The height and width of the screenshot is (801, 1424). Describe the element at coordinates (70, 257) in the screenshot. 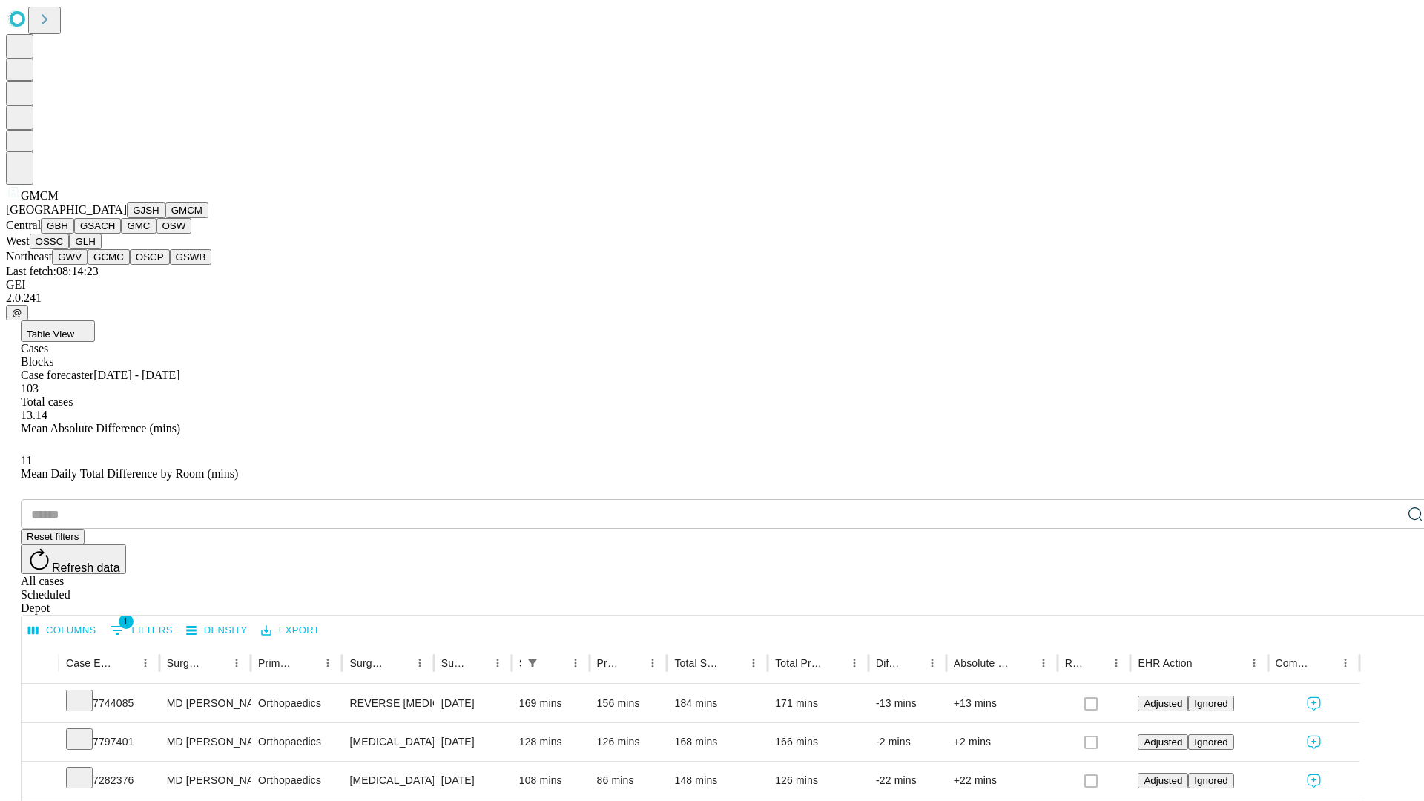

I see `button: GWV` at that location.